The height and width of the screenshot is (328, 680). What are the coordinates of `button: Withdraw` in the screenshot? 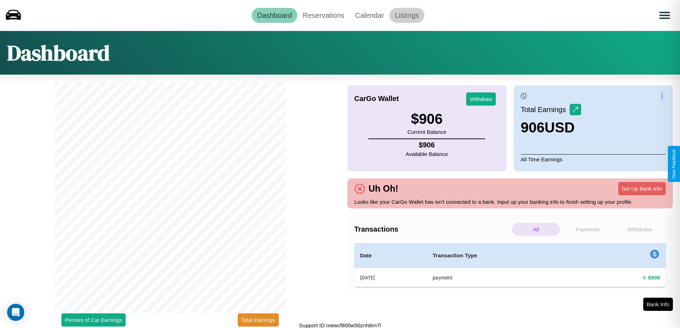 It's located at (481, 99).